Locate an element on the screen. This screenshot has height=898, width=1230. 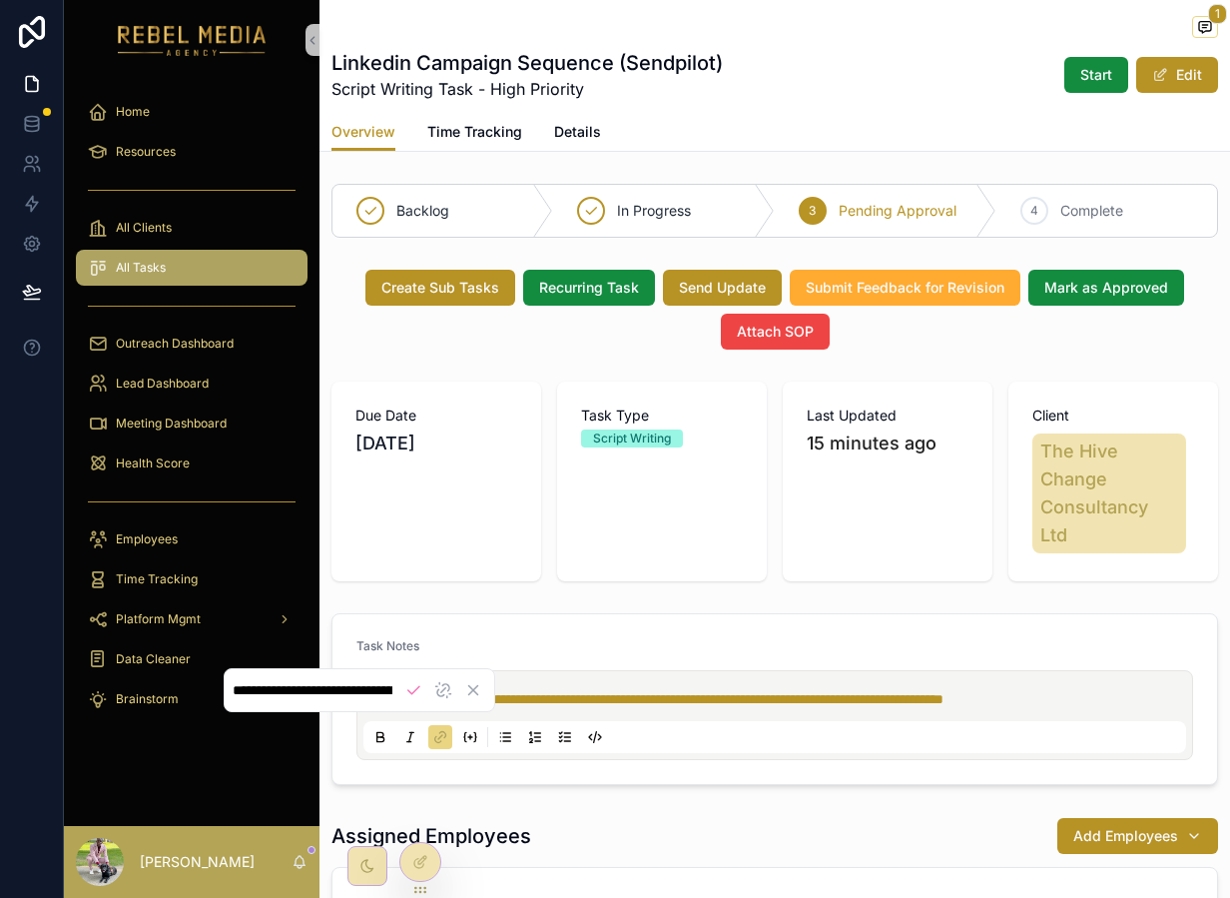
a: Home is located at coordinates (192, 112).